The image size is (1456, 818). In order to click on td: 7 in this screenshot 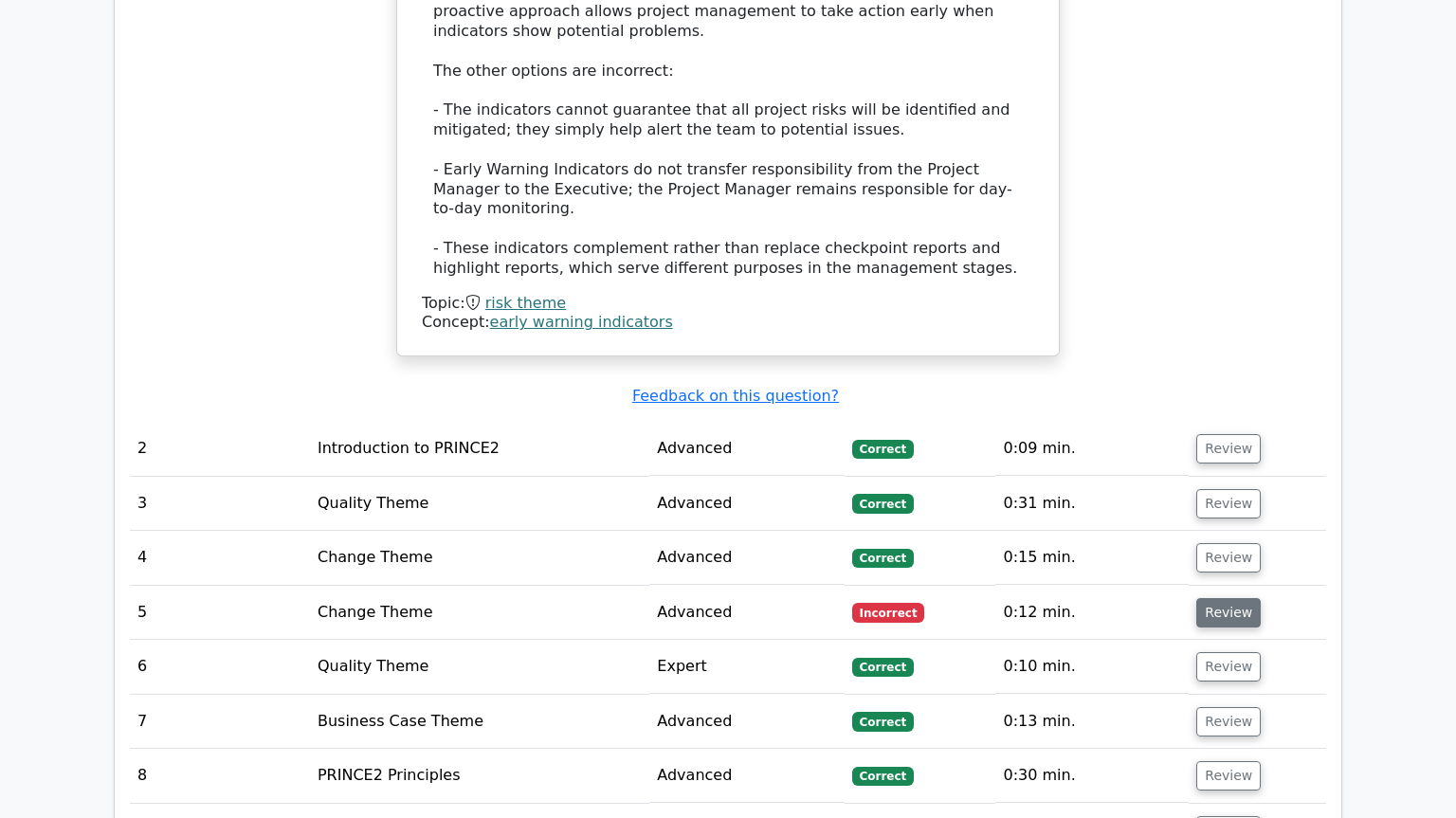, I will do `click(220, 722)`.